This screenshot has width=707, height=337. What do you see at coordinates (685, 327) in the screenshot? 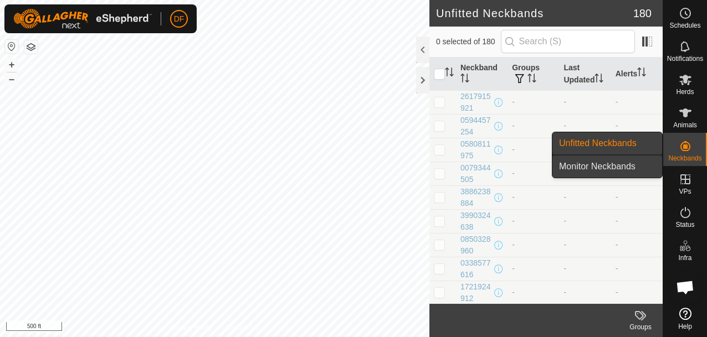
I see `span: Help` at bounding box center [685, 327].